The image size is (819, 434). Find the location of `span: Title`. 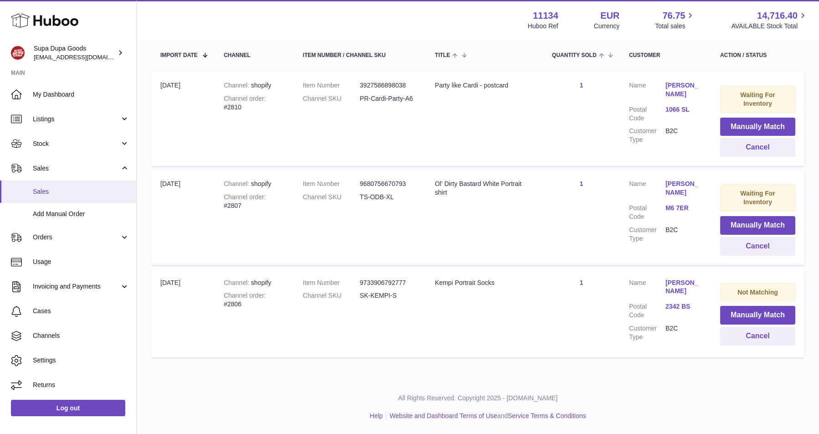

span: Title is located at coordinates (442, 55).